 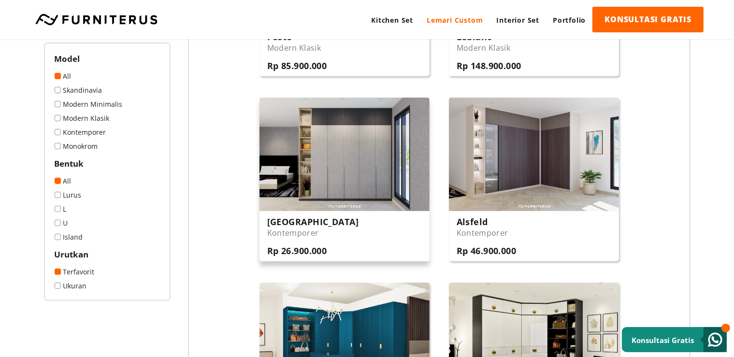 I want to click on small: Konsultasi Gratis, so click(x=663, y=340).